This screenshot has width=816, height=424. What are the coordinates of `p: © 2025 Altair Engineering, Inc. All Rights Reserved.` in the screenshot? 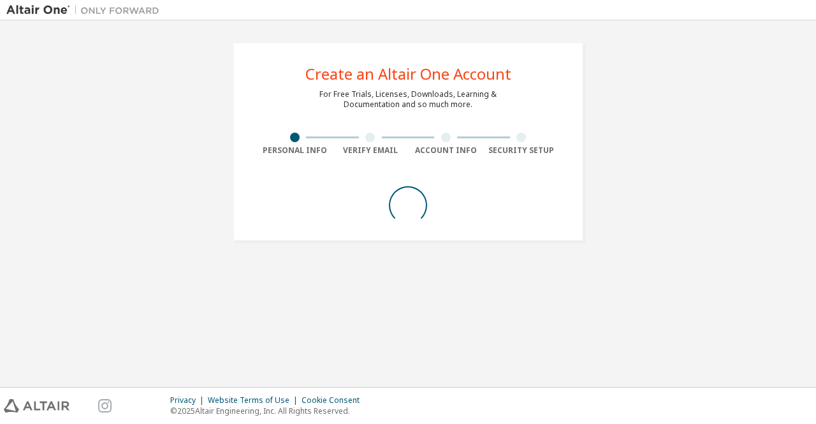 It's located at (268, 411).